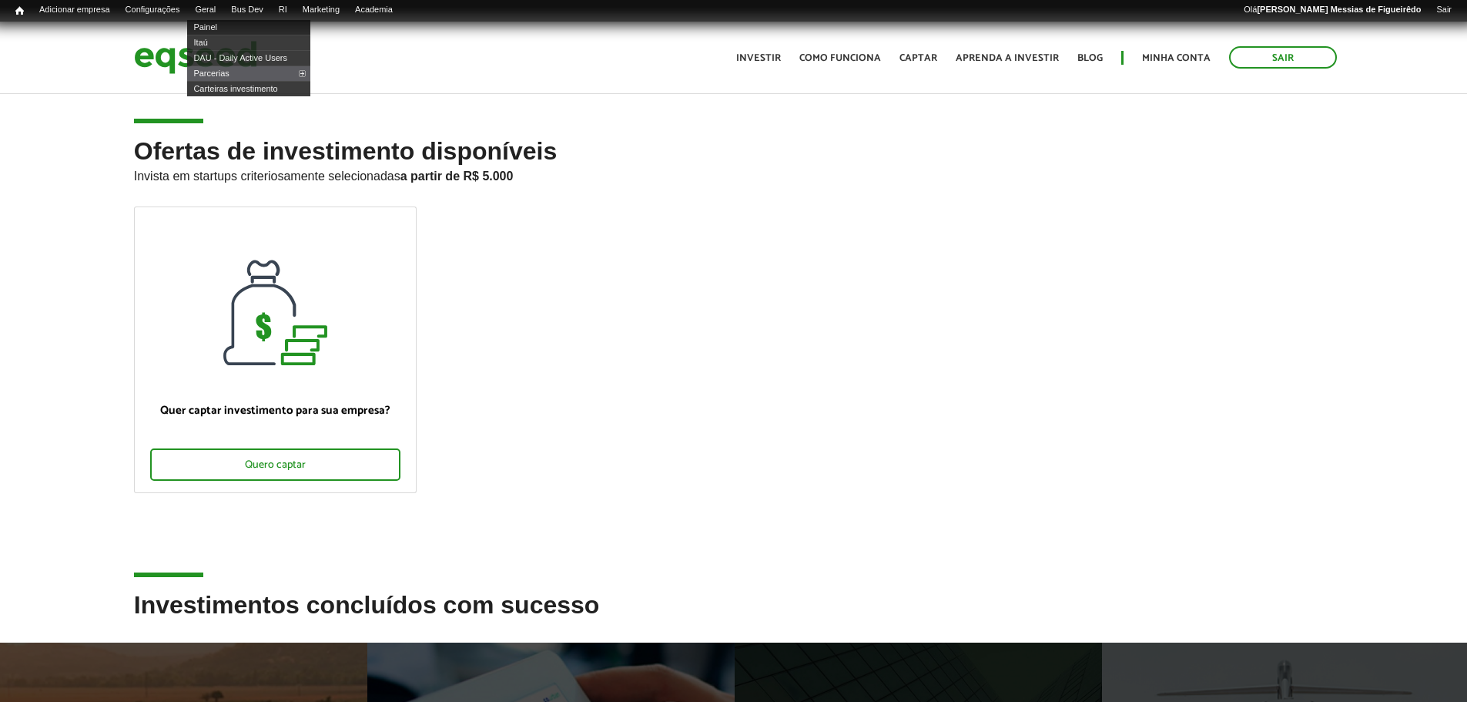 Image resolution: width=1467 pixels, height=702 pixels. I want to click on a: Bus Dev, so click(247, 10).